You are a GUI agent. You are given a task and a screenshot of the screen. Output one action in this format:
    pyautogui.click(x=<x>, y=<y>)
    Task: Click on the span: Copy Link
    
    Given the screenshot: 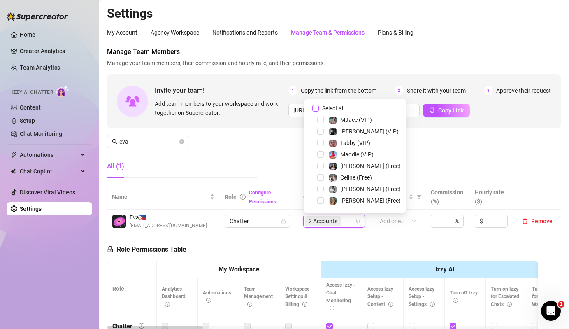 What is the action you would take?
    pyautogui.click(x=451, y=110)
    